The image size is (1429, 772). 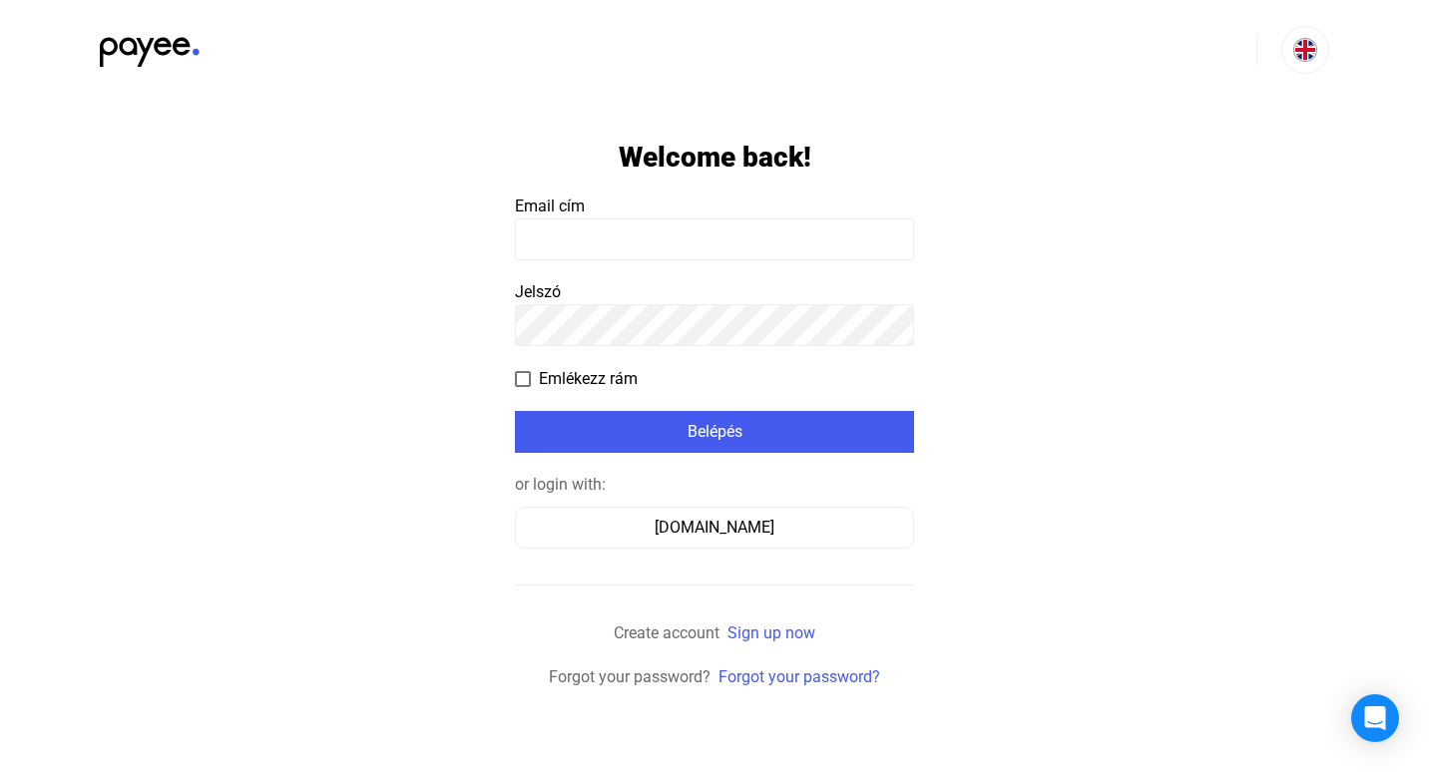 What do you see at coordinates (1305, 50) in the screenshot?
I see `button: EN` at bounding box center [1305, 50].